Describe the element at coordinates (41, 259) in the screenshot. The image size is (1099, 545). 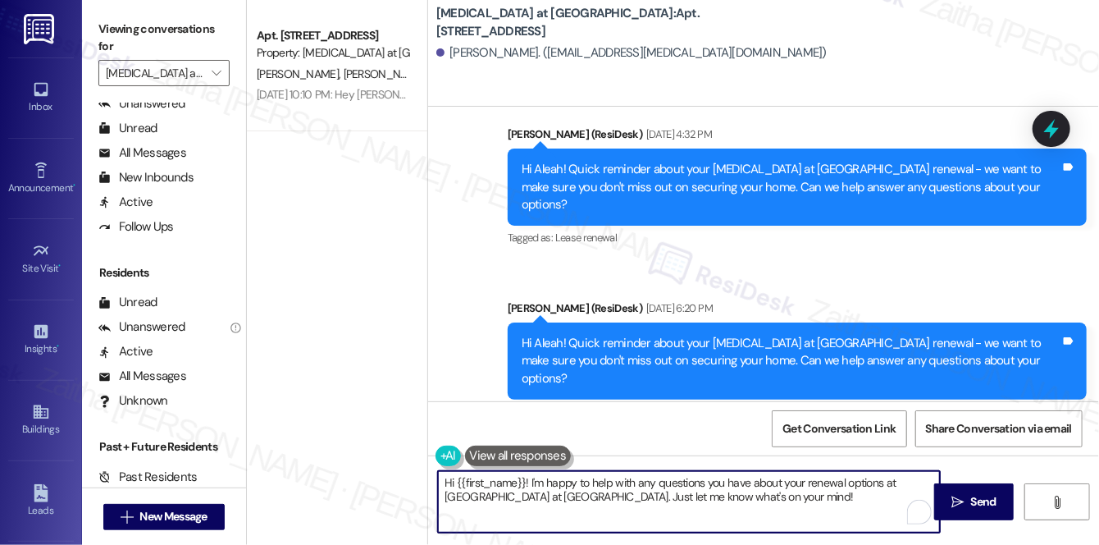
I see `a: Site Visit •` at that location.